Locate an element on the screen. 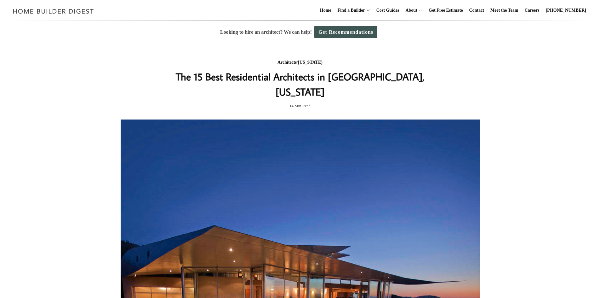 The image size is (600, 298). a: Meet the Team is located at coordinates (505, 10).